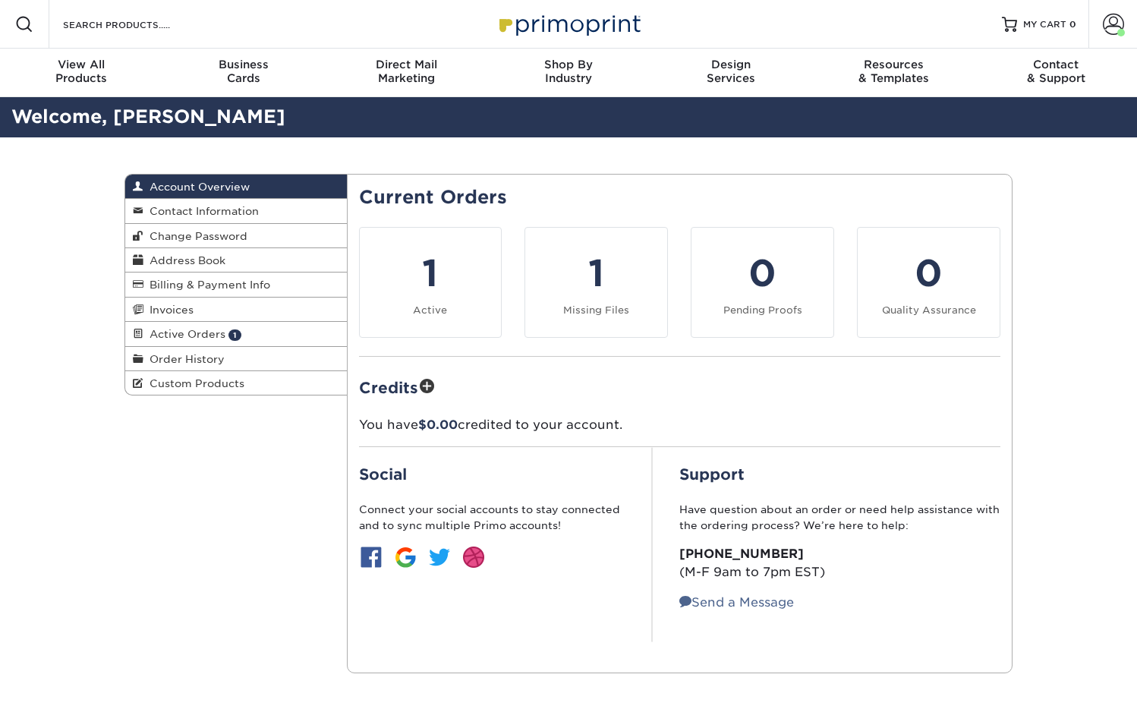  What do you see at coordinates (197, 187) in the screenshot?
I see `span: Account Overview` at bounding box center [197, 187].